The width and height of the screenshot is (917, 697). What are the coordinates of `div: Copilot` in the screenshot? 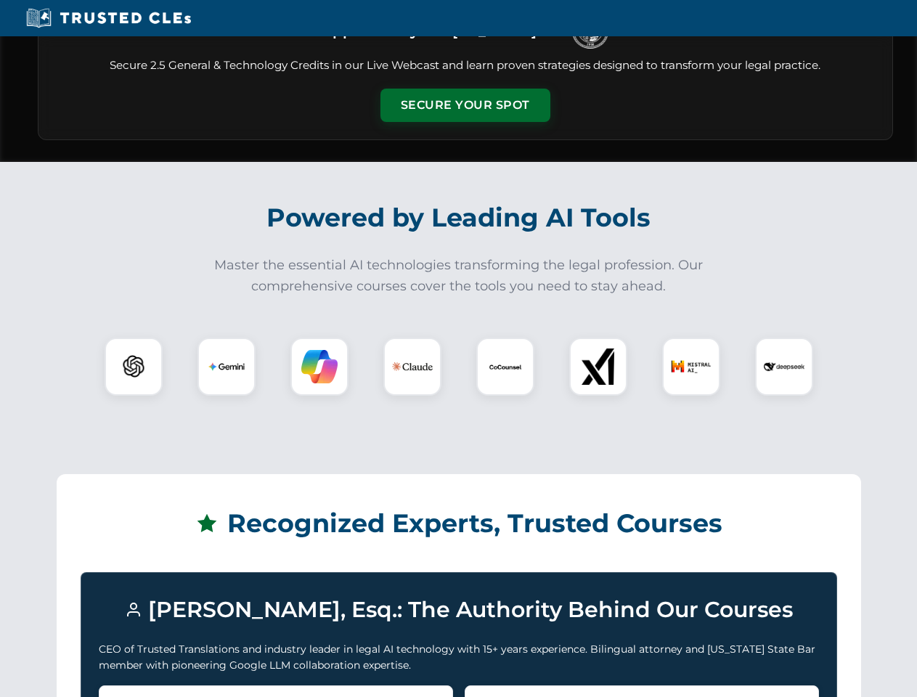 It's located at (319, 367).